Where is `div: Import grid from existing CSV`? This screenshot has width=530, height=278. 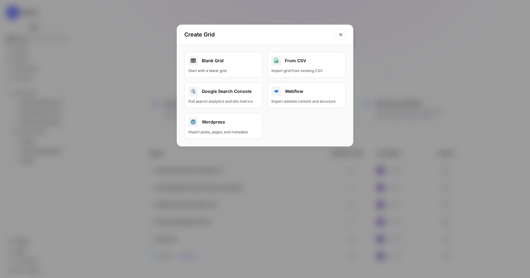
div: Import grid from existing CSV is located at coordinates (306, 71).